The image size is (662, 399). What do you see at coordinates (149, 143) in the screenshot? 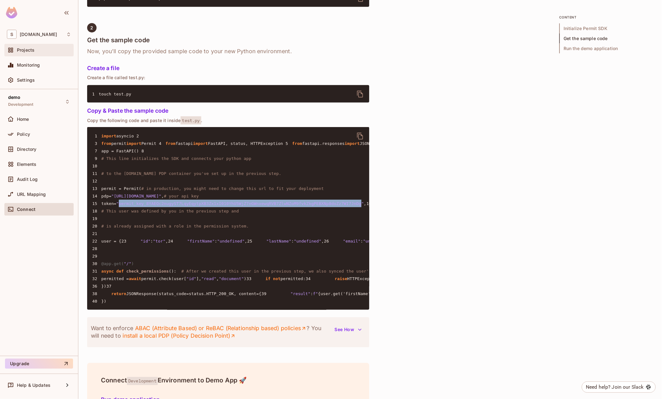
I see `span: Permit` at bounding box center [149, 143].